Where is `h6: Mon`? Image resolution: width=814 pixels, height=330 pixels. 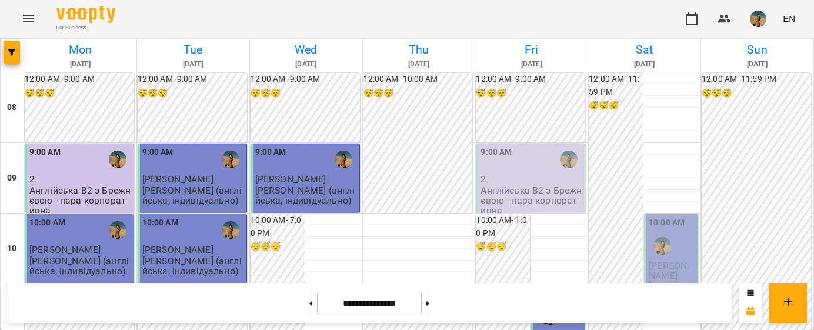 h6: Mon is located at coordinates (80, 49).